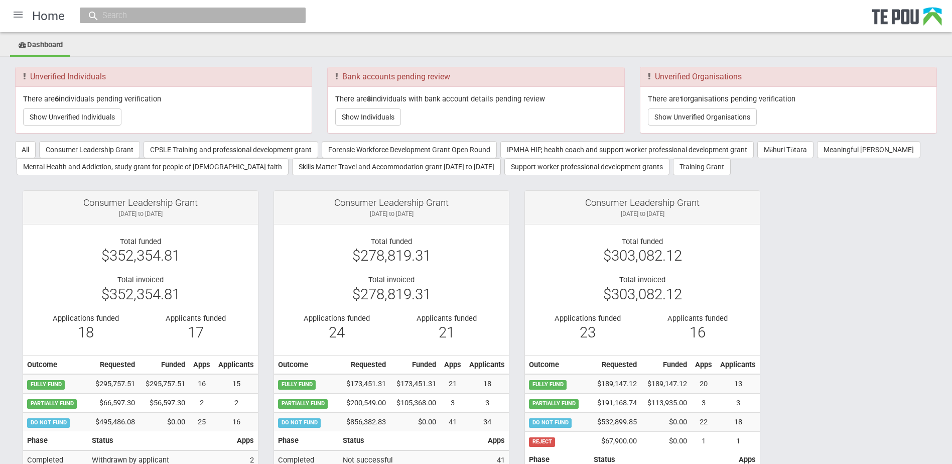  Describe the element at coordinates (57, 99) in the screenshot. I see `b: 6` at that location.